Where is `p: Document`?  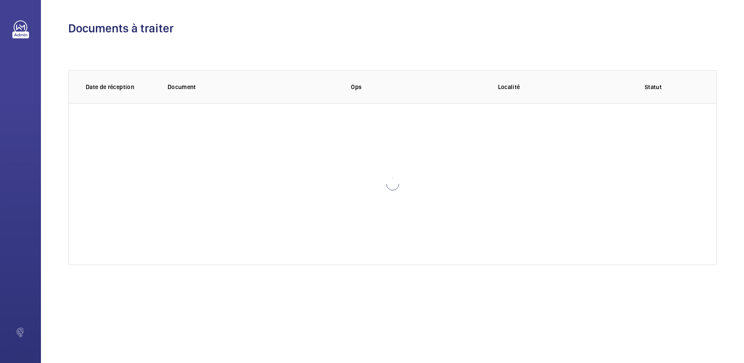 p: Document is located at coordinates (252, 87).